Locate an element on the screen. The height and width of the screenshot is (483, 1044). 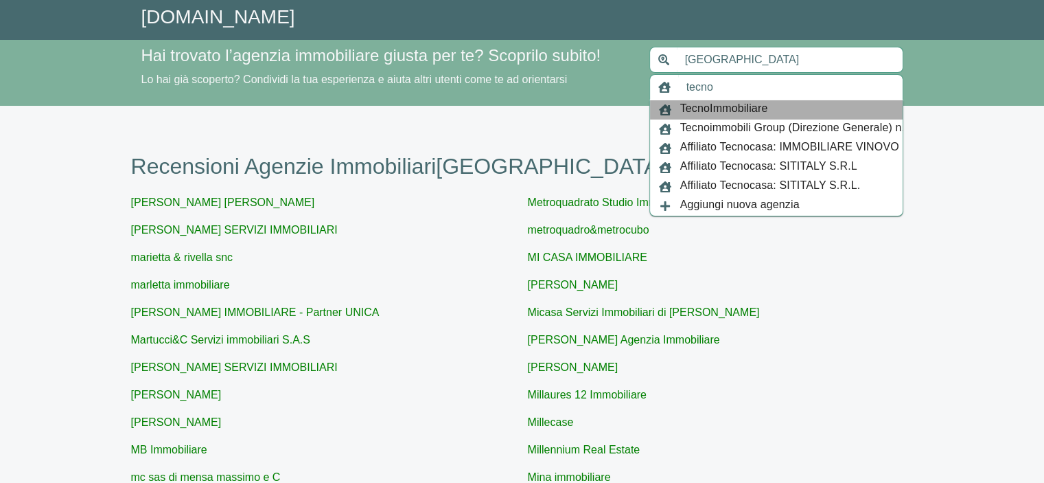
span: Affiliato Tecnocasa: SITITALY S.R.L is located at coordinates (769, 167).